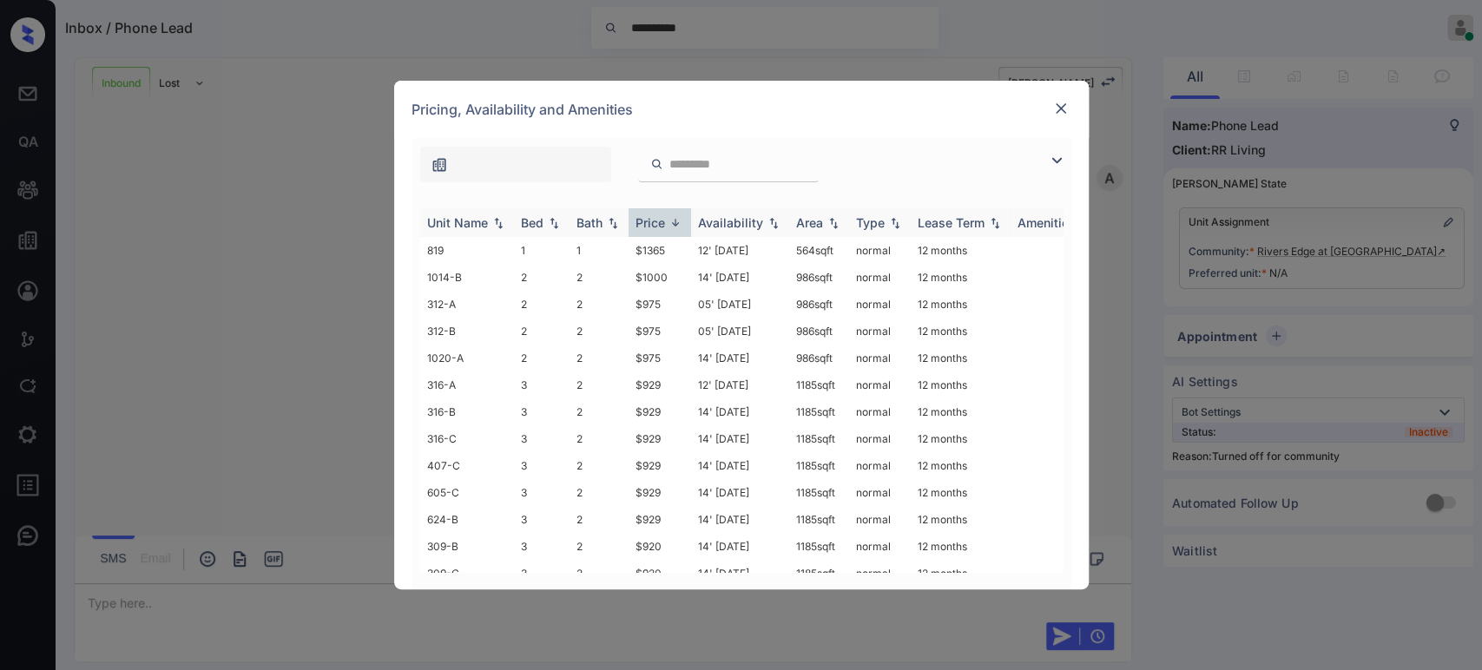 This screenshot has width=1482, height=670. I want to click on div: Bed, so click(532, 222).